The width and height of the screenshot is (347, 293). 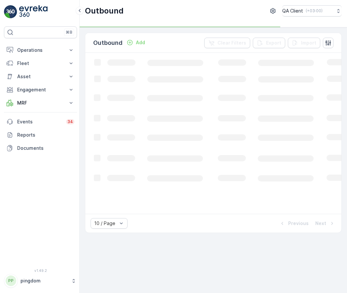 I want to click on a: Reports, so click(x=40, y=135).